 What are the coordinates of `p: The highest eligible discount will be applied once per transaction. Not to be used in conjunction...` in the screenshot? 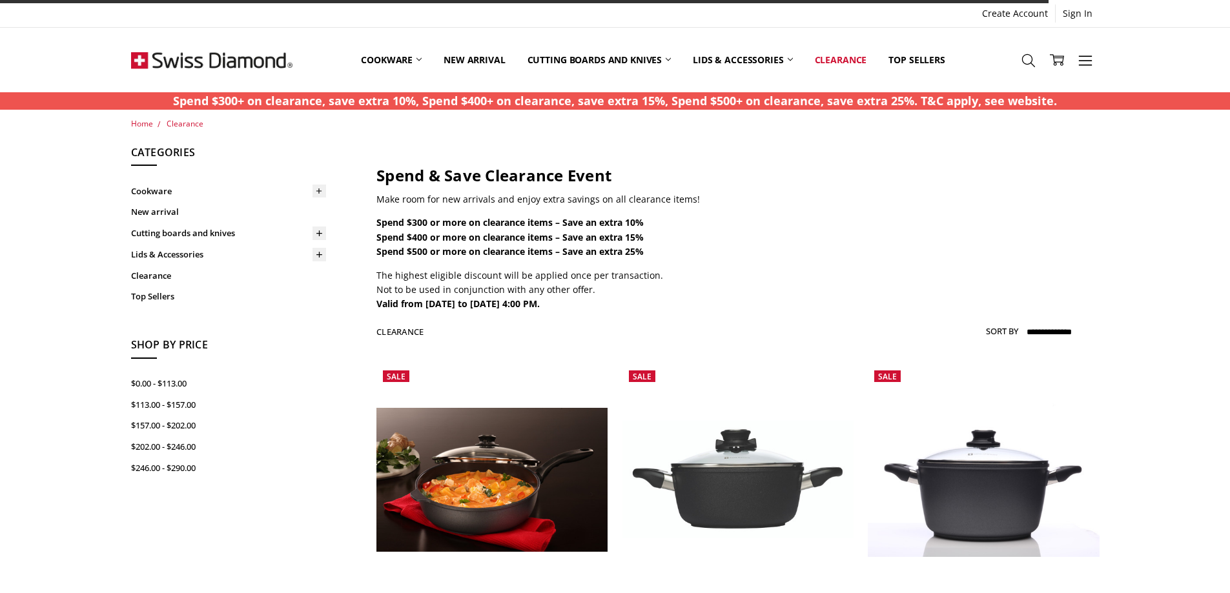 It's located at (738, 290).